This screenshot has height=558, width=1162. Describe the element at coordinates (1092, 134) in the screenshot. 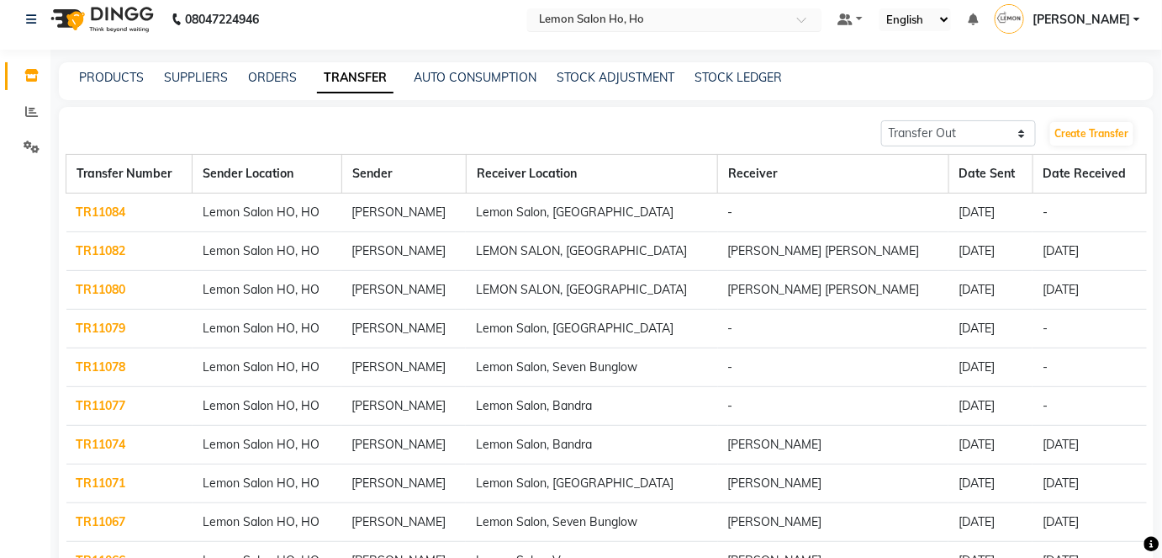

I see `a: Create Transfer` at that location.